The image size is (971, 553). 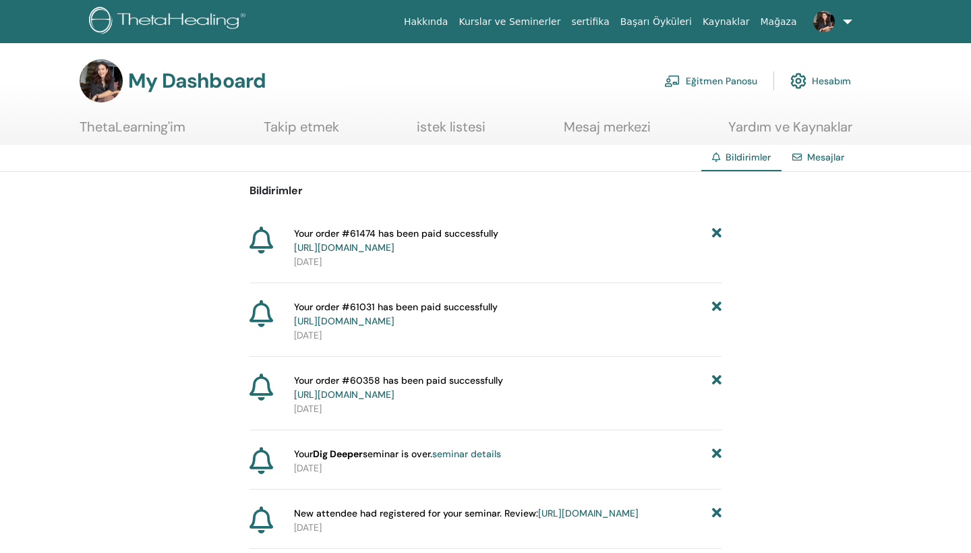 What do you see at coordinates (338, 454) in the screenshot?
I see `strong: Dig Deeper` at bounding box center [338, 454].